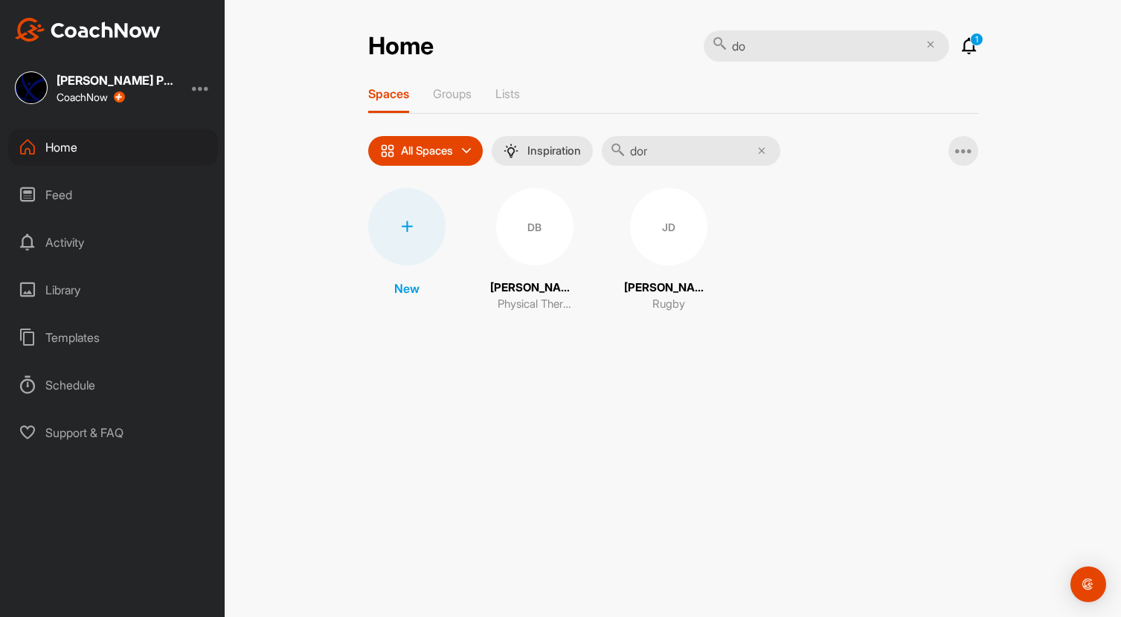 This screenshot has height=617, width=1121. I want to click on div: Templates, so click(113, 338).